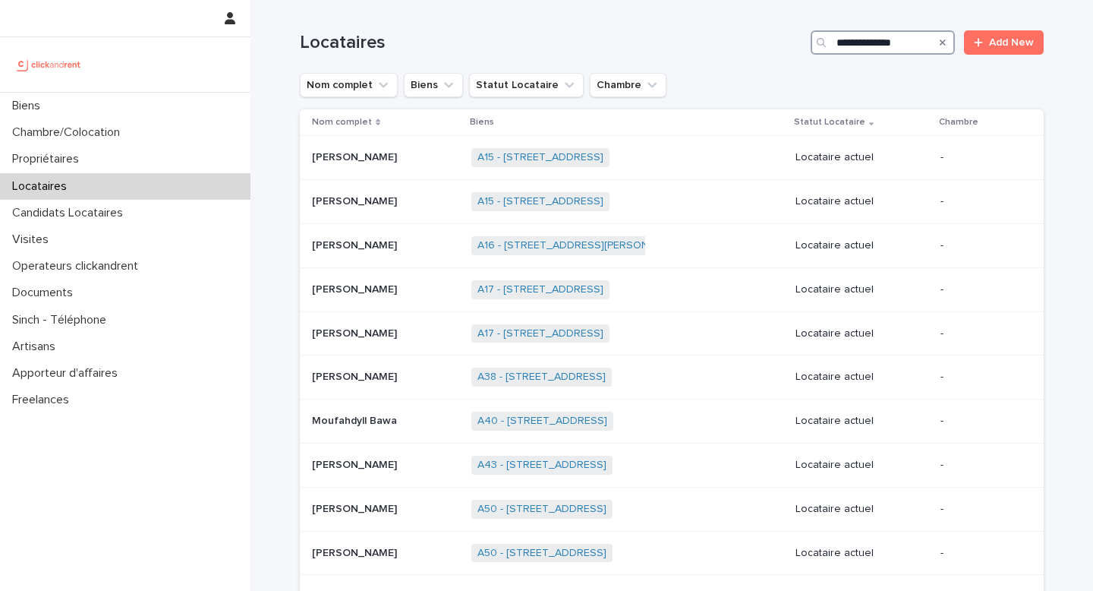  Describe the element at coordinates (552, 43) in the screenshot. I see `h1: Locataires` at that location.